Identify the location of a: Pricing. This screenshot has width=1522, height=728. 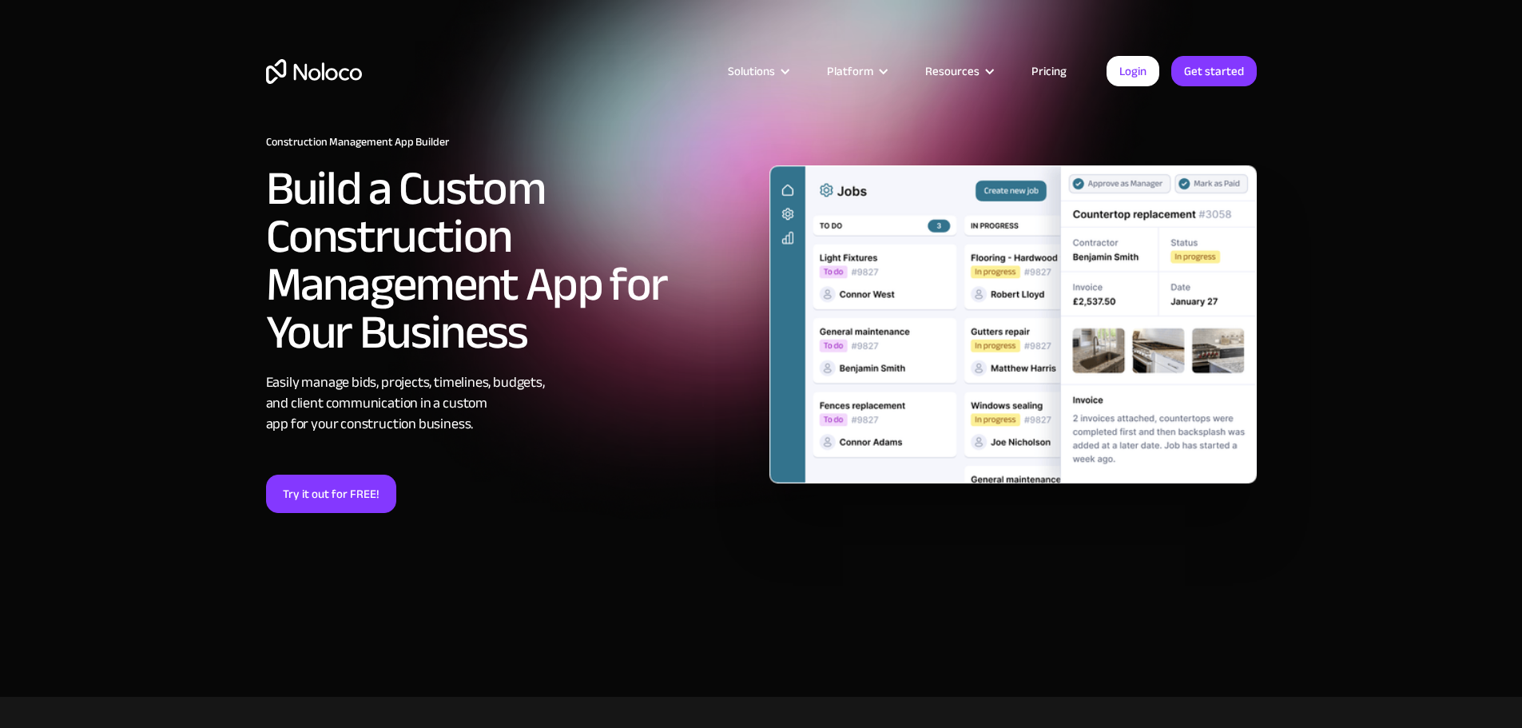
(1049, 71).